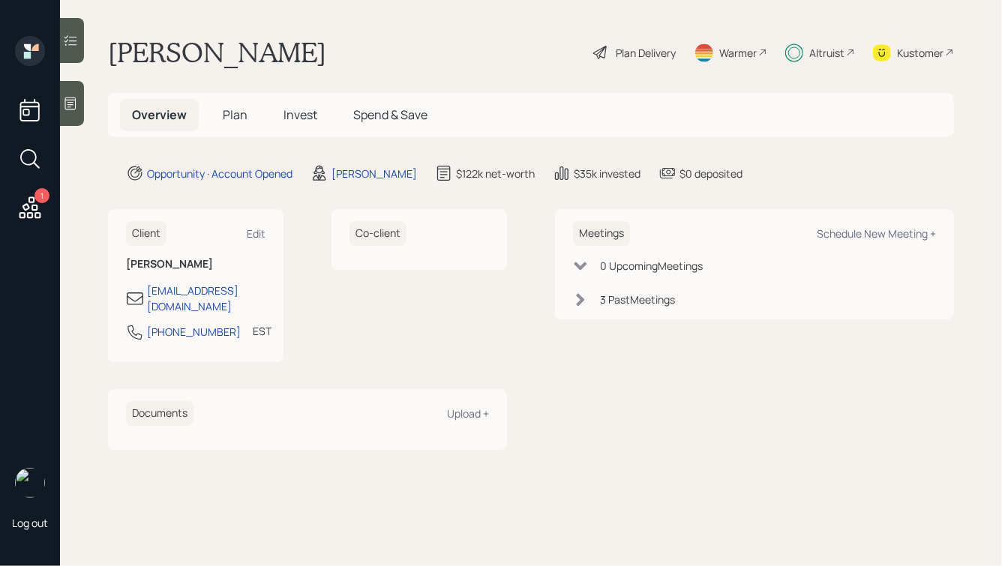  Describe the element at coordinates (42, 196) in the screenshot. I see `div: 1` at that location.